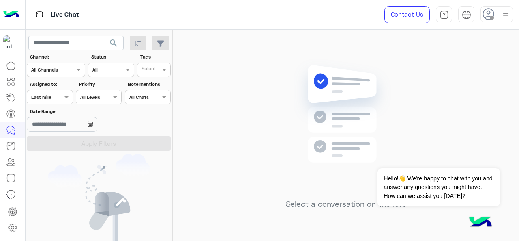 The height and width of the screenshot is (241, 519). Describe the element at coordinates (11, 15) in the screenshot. I see `img: Logo` at that location.